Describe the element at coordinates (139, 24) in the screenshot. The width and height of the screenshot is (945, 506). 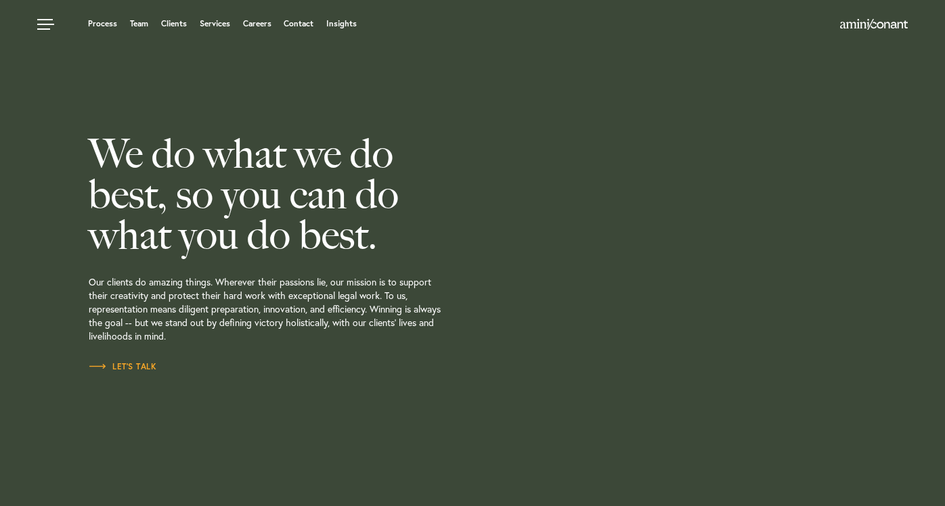
I see `a: Team` at that location.